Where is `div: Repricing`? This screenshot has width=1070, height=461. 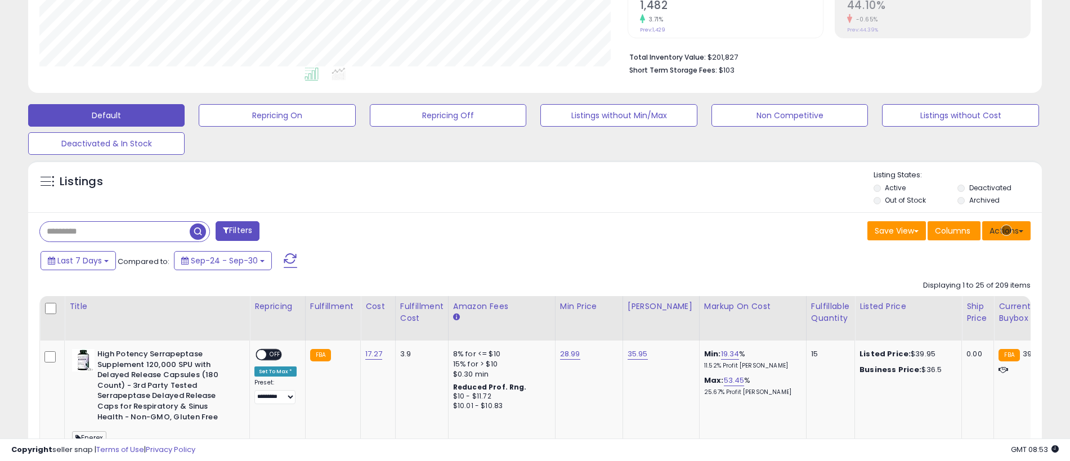 div: Repricing is located at coordinates (277, 306).